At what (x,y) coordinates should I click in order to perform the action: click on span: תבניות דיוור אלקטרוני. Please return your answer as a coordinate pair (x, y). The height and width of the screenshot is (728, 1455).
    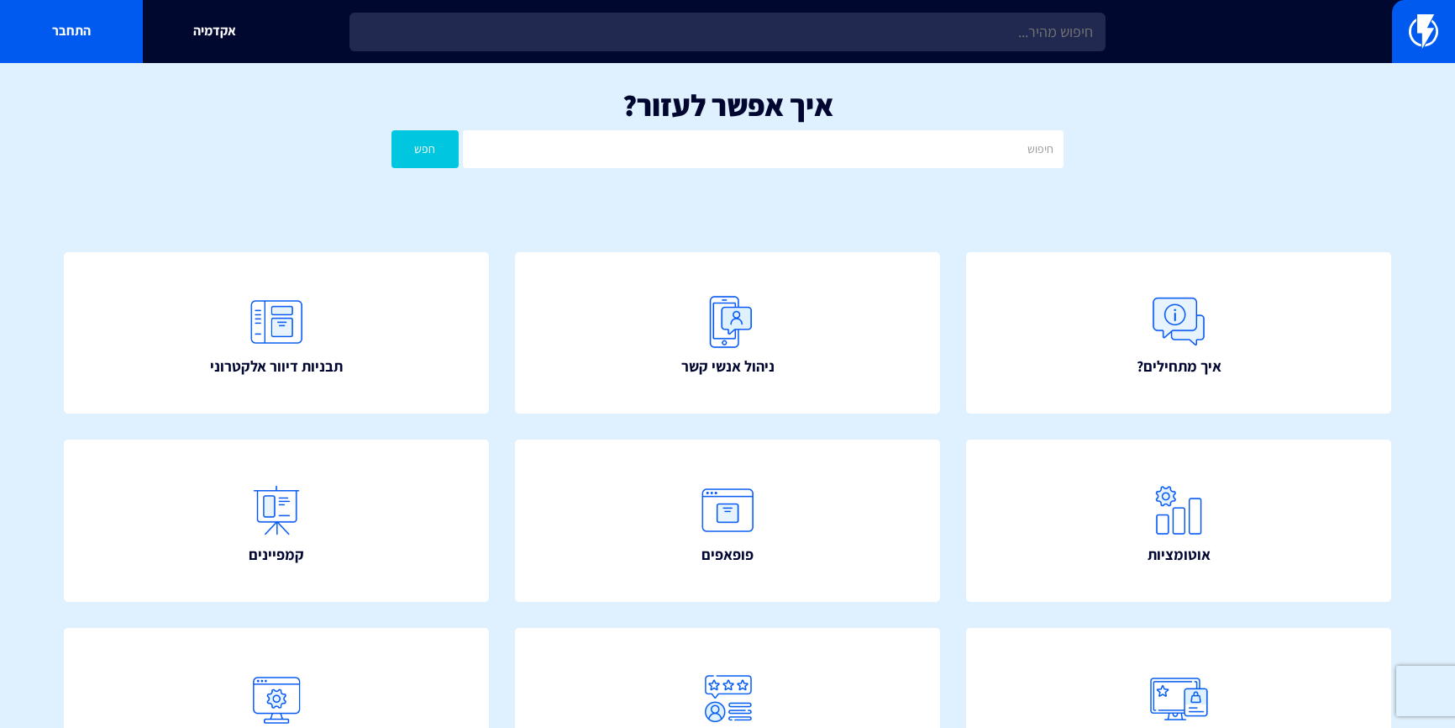
    Looking at the image, I should click on (276, 366).